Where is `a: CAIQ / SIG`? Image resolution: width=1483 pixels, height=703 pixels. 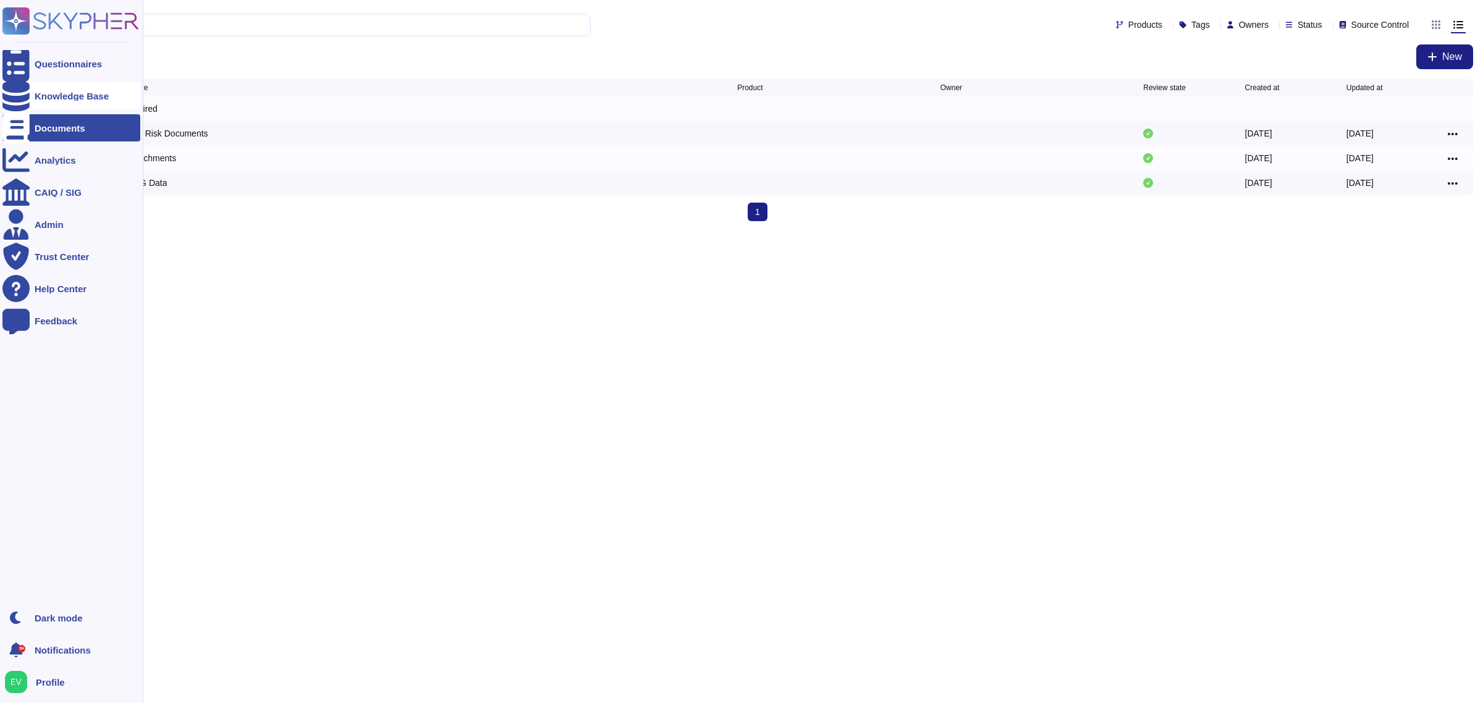
a: CAIQ / SIG is located at coordinates (71, 192).